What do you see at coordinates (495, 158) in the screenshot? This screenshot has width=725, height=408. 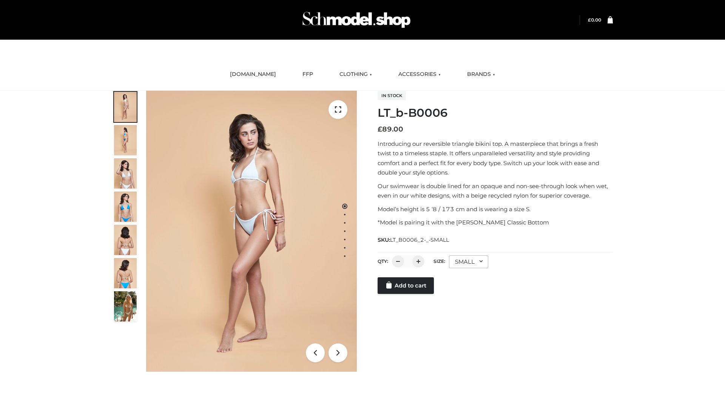 I see `p: Introducing our reversible triangle bikini top. A masterpiece that brings a fresh twist to a time...` at bounding box center [495, 158].